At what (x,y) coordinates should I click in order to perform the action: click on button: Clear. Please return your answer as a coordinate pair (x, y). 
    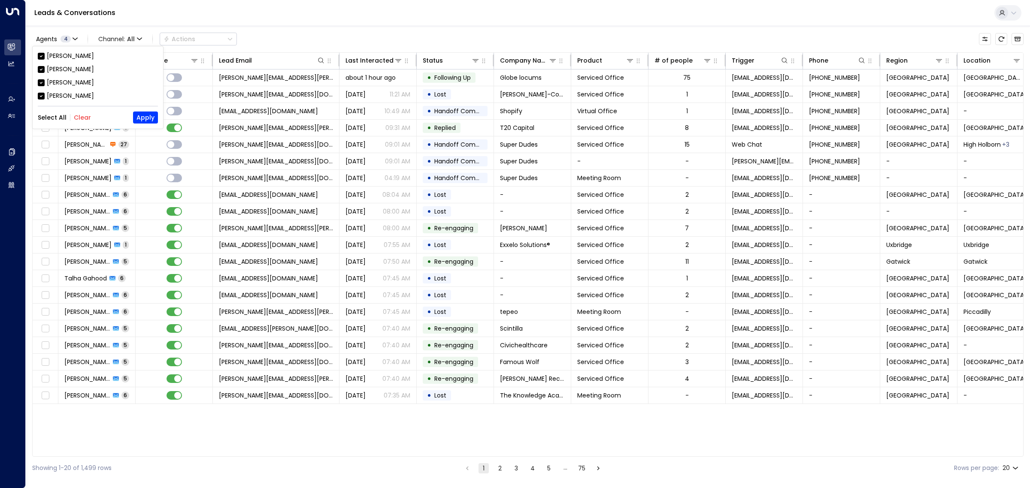
    Looking at the image, I should click on (82, 118).